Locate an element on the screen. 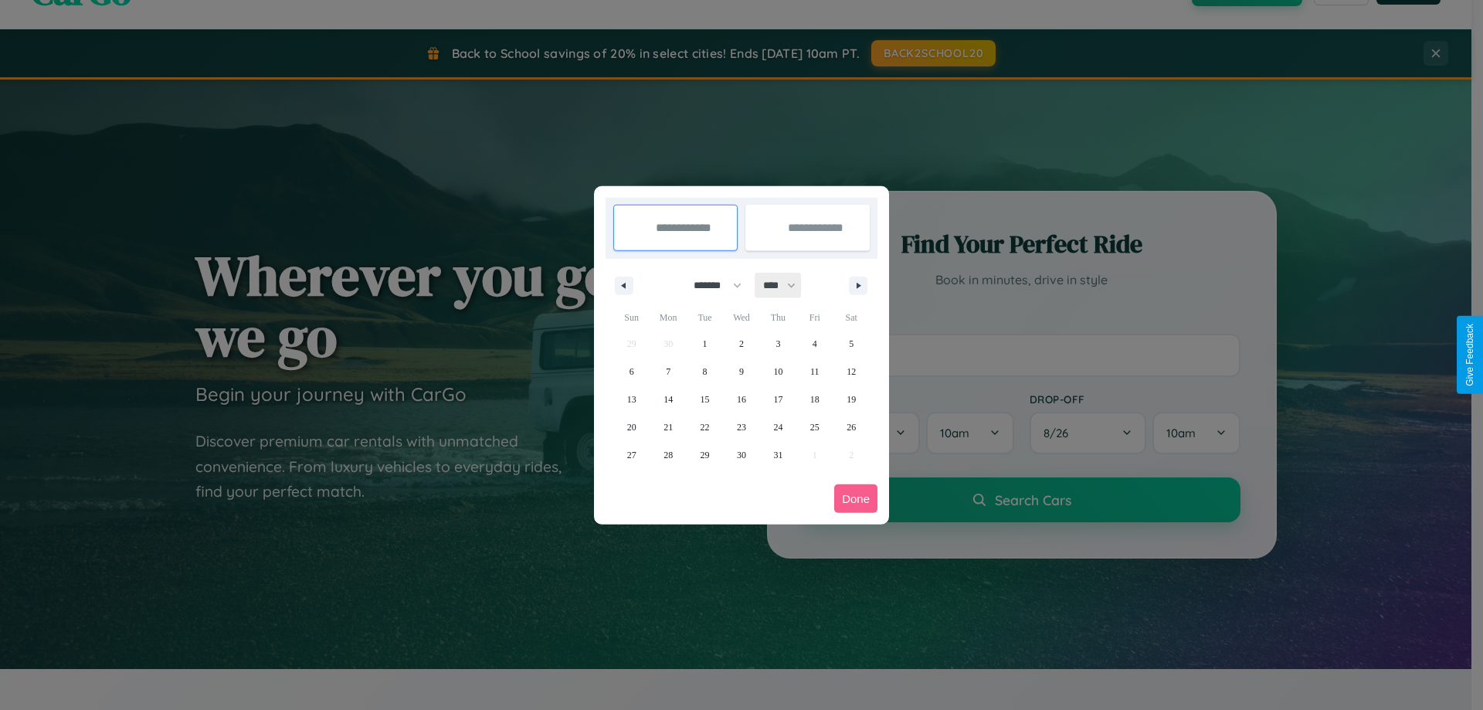 Image resolution: width=1483 pixels, height=710 pixels. button: 5 is located at coordinates (851, 344).